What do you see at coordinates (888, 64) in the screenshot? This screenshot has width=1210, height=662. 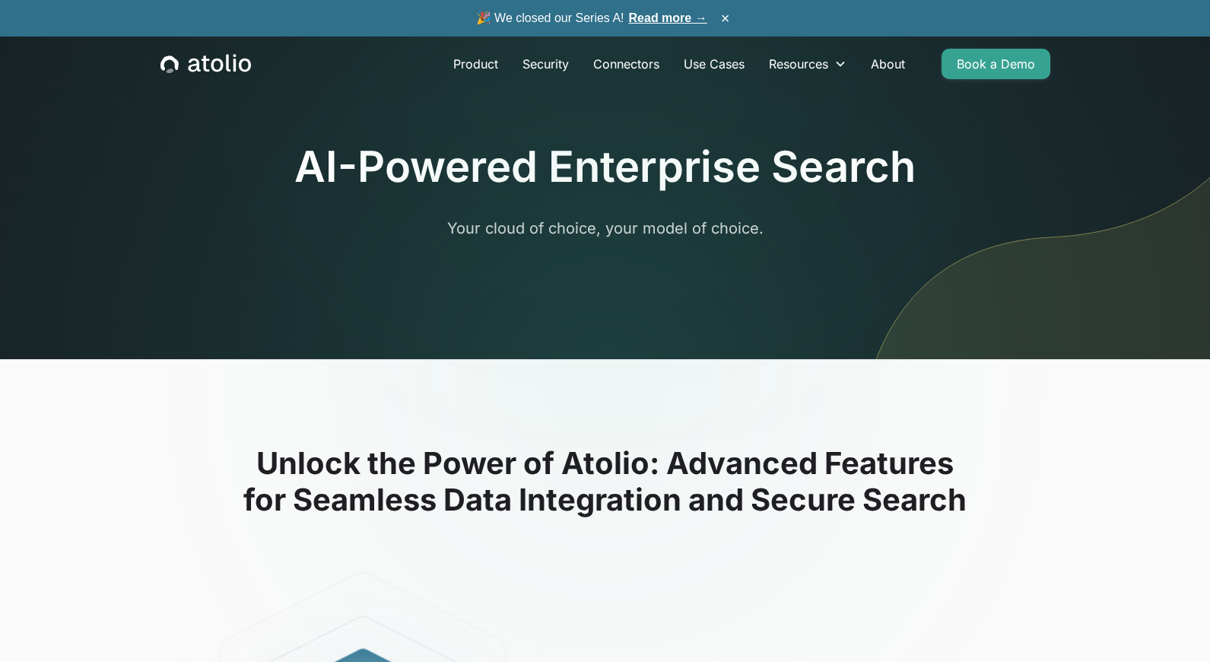 I see `a: About` at bounding box center [888, 64].